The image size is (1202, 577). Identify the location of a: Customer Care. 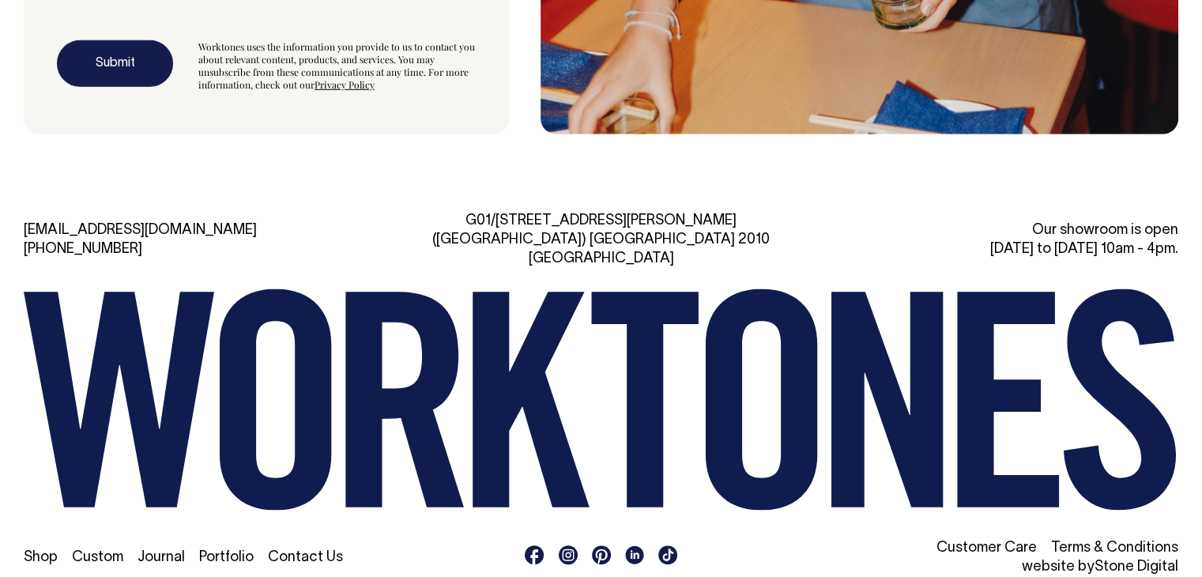
(986, 548).